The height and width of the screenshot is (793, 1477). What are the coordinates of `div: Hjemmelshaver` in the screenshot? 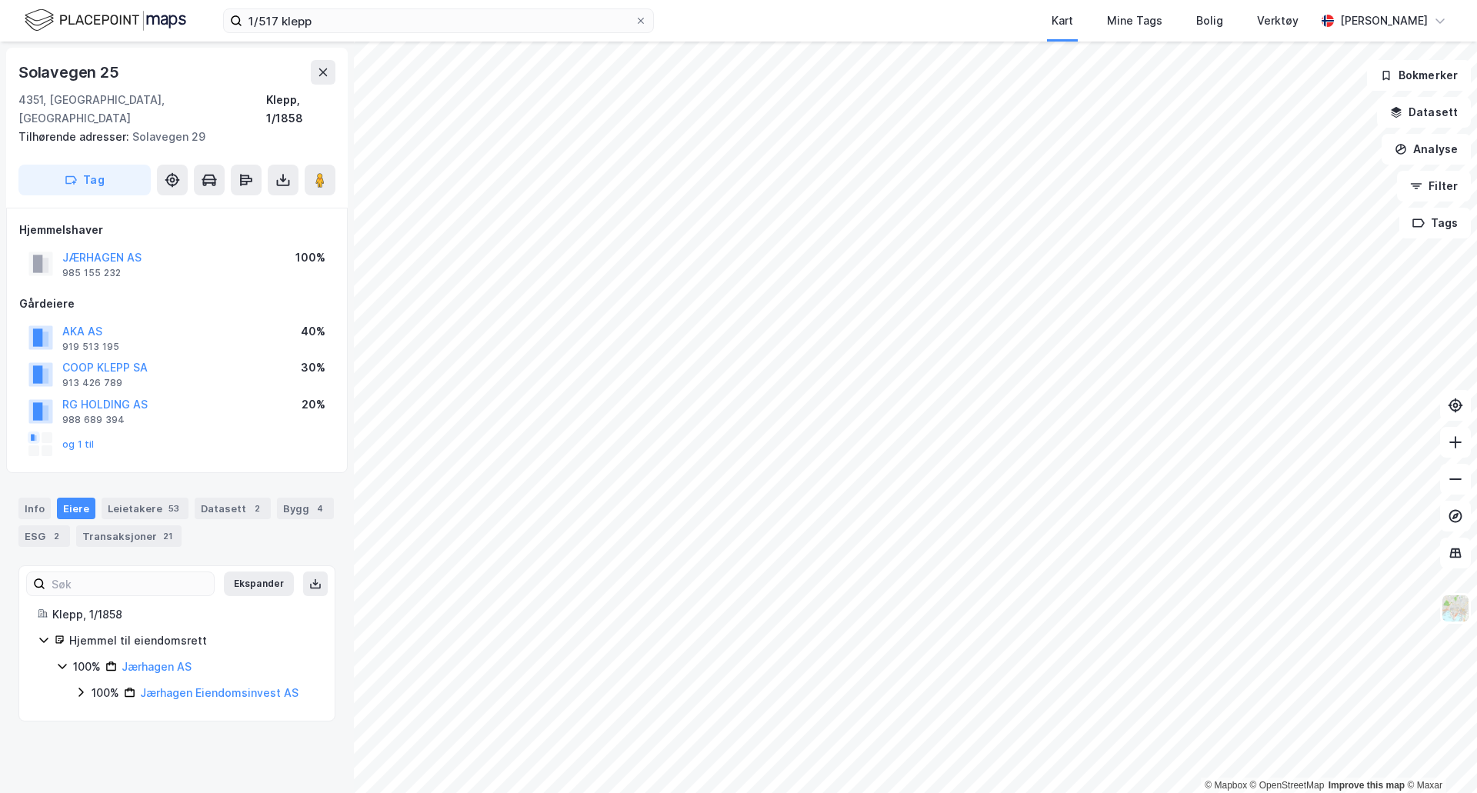 It's located at (177, 230).